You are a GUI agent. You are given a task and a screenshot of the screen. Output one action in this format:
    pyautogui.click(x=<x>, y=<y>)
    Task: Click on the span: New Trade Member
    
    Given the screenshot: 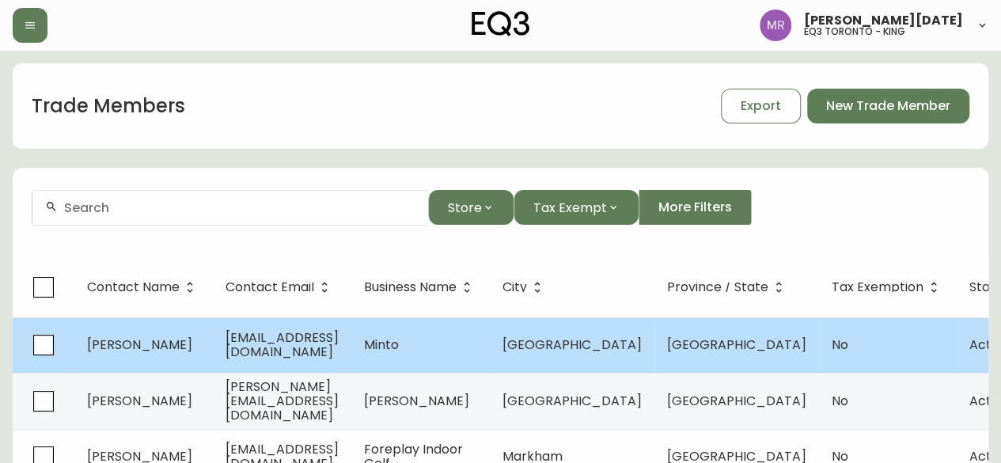 What is the action you would take?
    pyautogui.click(x=888, y=106)
    